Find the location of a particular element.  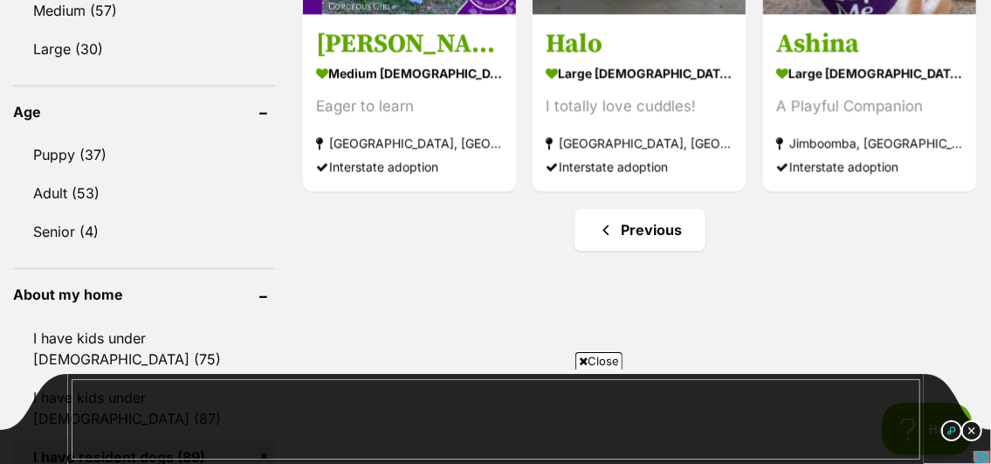

a: Adult (53) is located at coordinates (144, 193).